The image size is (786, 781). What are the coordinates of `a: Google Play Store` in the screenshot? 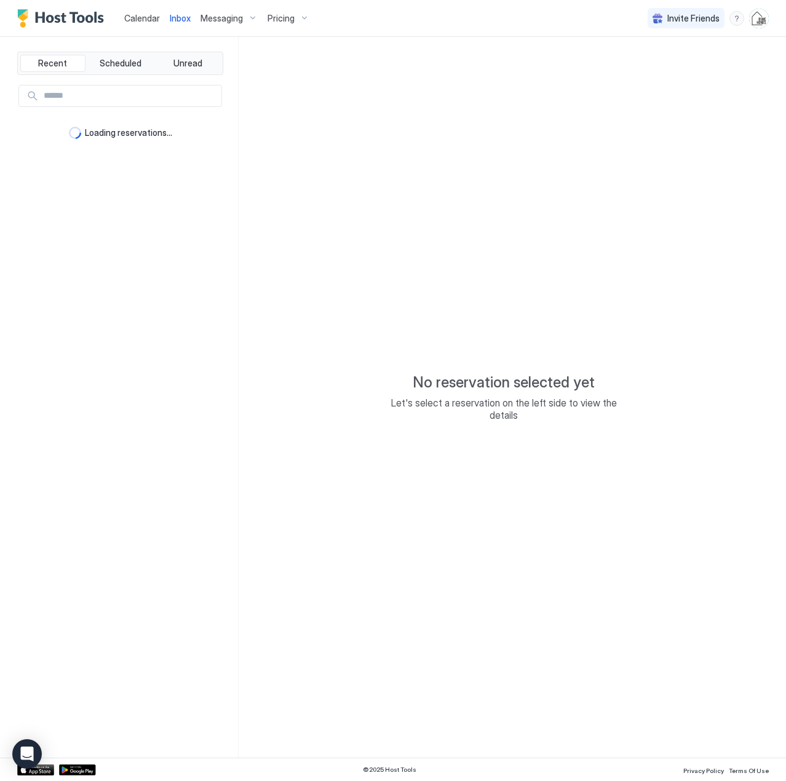 It's located at (77, 770).